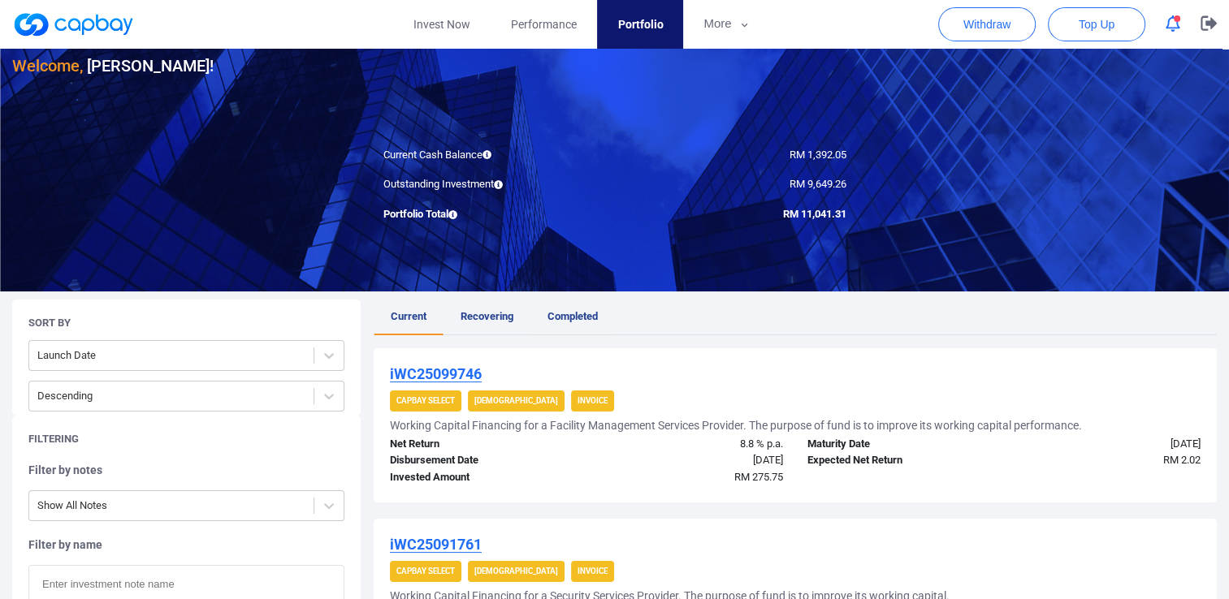 This screenshot has width=1229, height=599. What do you see at coordinates (493, 155) in the screenshot?
I see `div: Current Cash Balance` at bounding box center [493, 155].